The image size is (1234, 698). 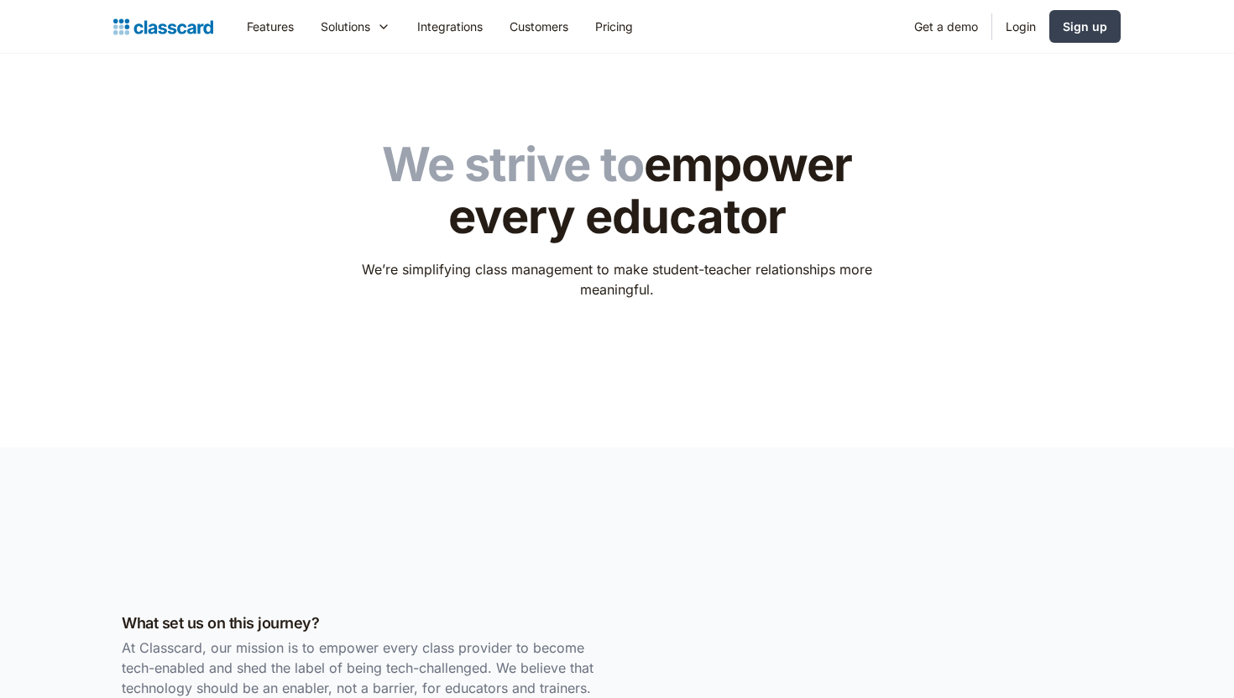 What do you see at coordinates (1084, 26) in the screenshot?
I see `a: Sign up` at bounding box center [1084, 26].